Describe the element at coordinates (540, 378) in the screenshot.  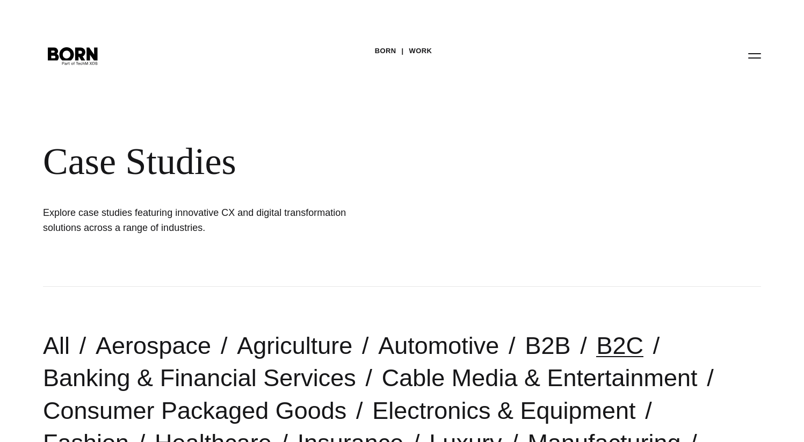
I see `a: Cable Media & Entertainment` at that location.